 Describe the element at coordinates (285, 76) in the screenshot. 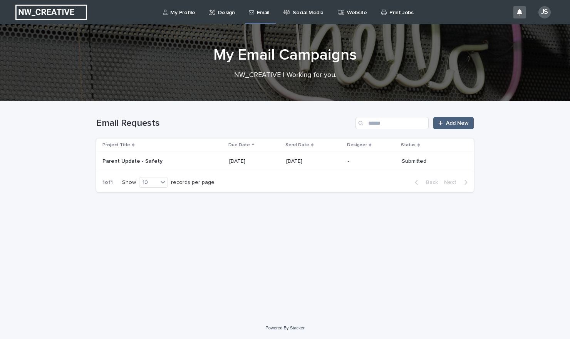

I see `p: NW_CREATIVE | Working for you.` at that location.